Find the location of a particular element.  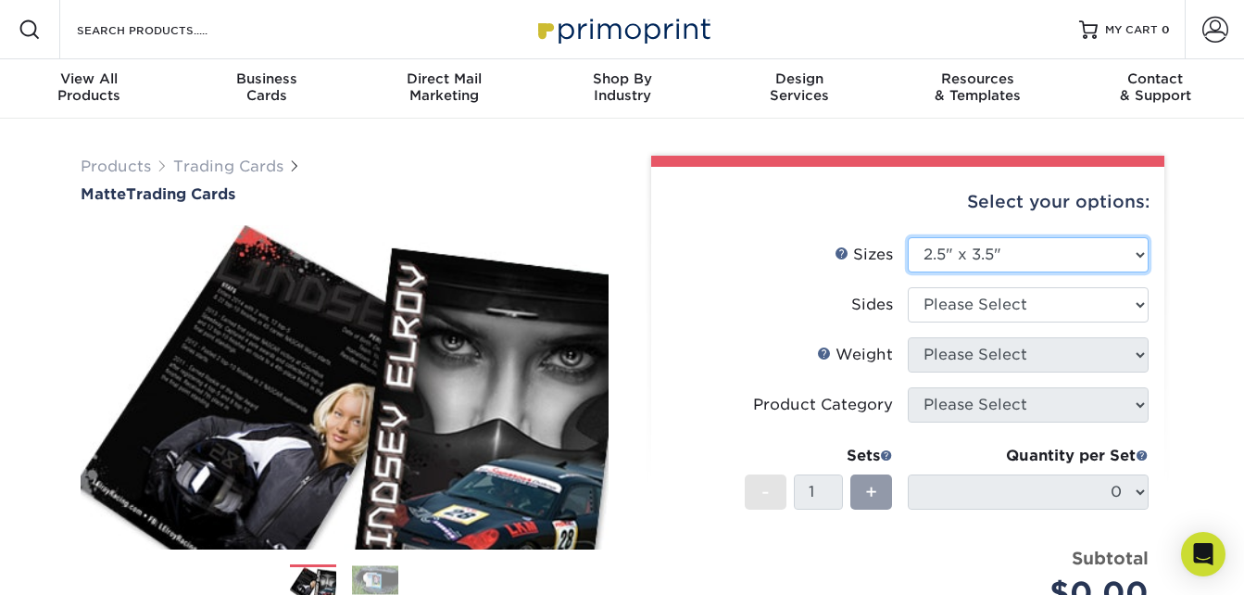

div: & Support is located at coordinates (1155, 87).